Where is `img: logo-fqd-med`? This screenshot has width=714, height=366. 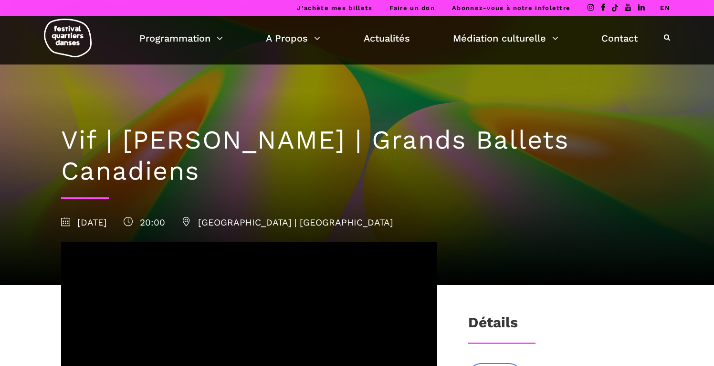
img: logo-fqd-med is located at coordinates (68, 38).